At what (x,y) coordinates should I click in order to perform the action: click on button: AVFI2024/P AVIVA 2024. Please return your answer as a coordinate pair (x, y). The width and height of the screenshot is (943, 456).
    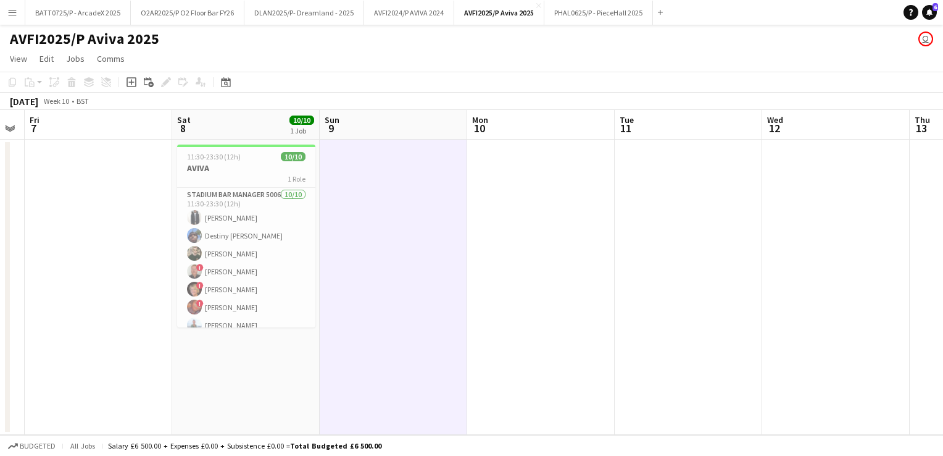
    Looking at the image, I should click on (409, 12).